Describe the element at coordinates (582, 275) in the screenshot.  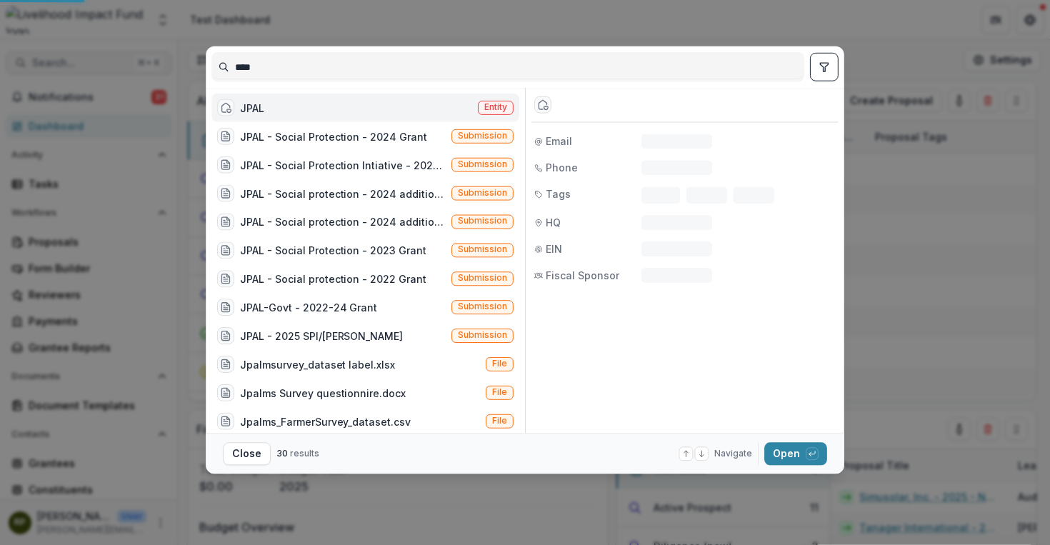
I see `span: Fiscal Sponsor` at that location.